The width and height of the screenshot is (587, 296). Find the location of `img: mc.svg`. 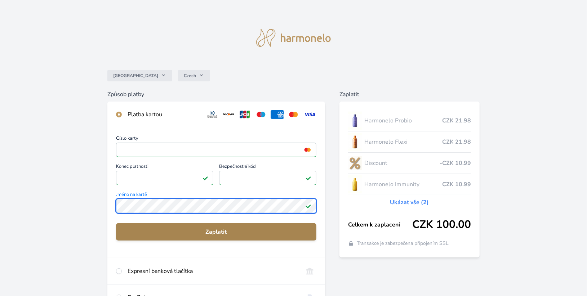

img: mc.svg is located at coordinates (293, 115).